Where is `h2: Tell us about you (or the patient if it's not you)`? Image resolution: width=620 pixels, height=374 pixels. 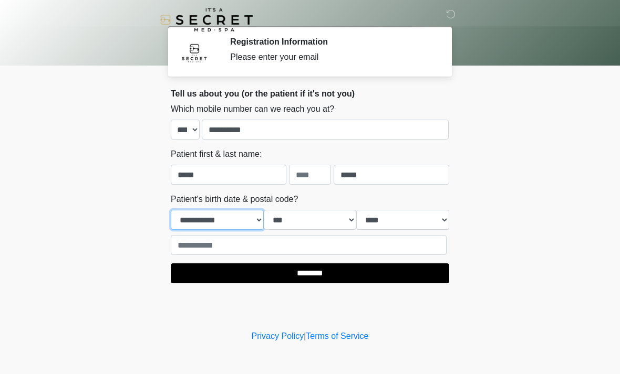 h2: Tell us about you (or the patient if it's not you) is located at coordinates (310, 93).